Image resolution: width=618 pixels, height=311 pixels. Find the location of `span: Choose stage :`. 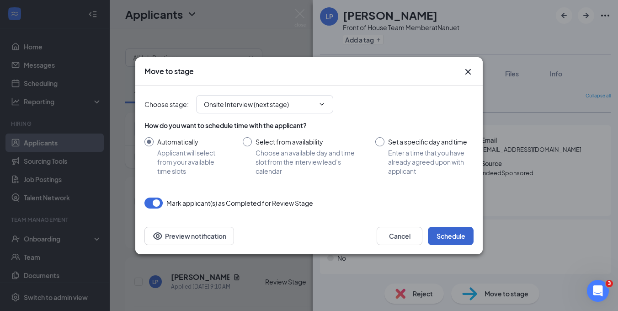

span: Choose stage : is located at coordinates (166, 104).